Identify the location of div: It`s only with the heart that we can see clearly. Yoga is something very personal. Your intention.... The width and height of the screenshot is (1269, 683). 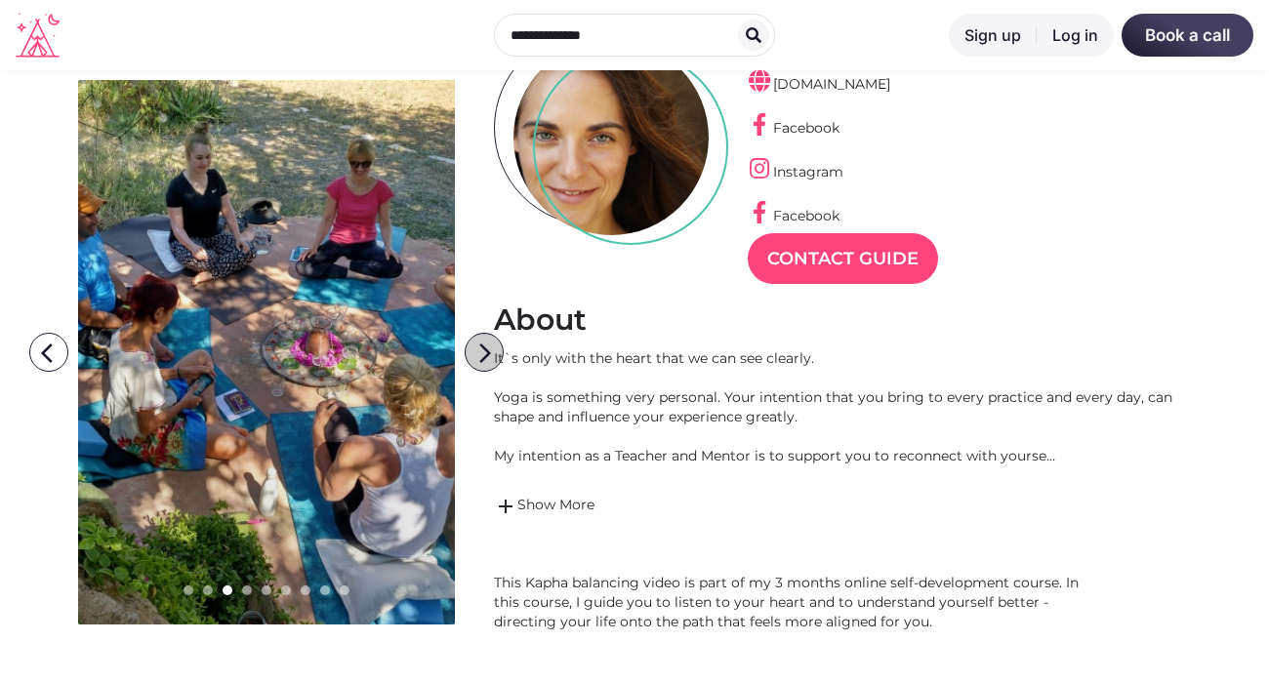
(842, 407).